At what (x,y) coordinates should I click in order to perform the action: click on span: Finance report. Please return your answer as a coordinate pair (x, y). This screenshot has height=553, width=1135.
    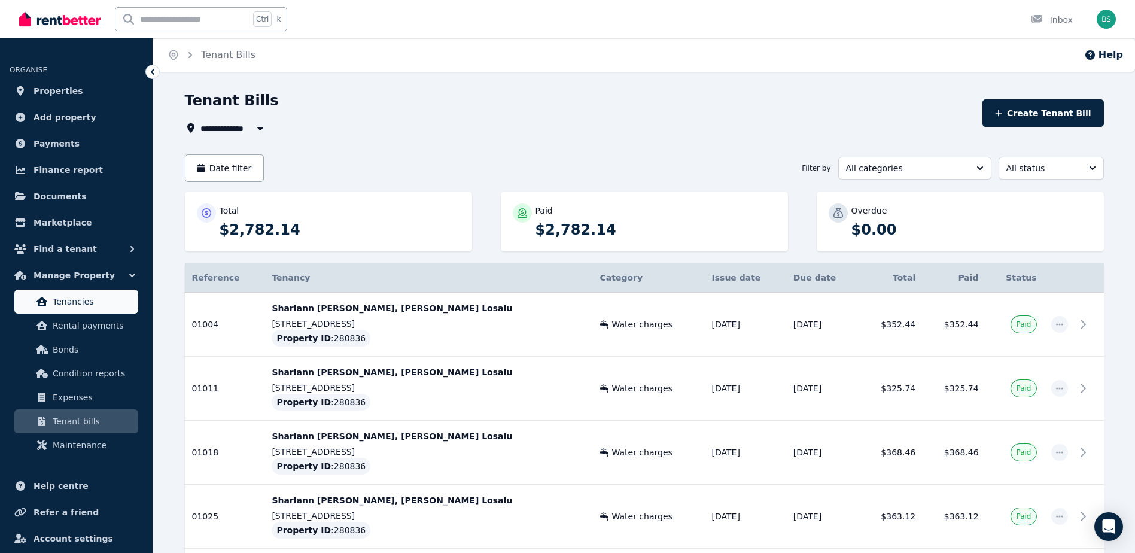
    Looking at the image, I should click on (68, 170).